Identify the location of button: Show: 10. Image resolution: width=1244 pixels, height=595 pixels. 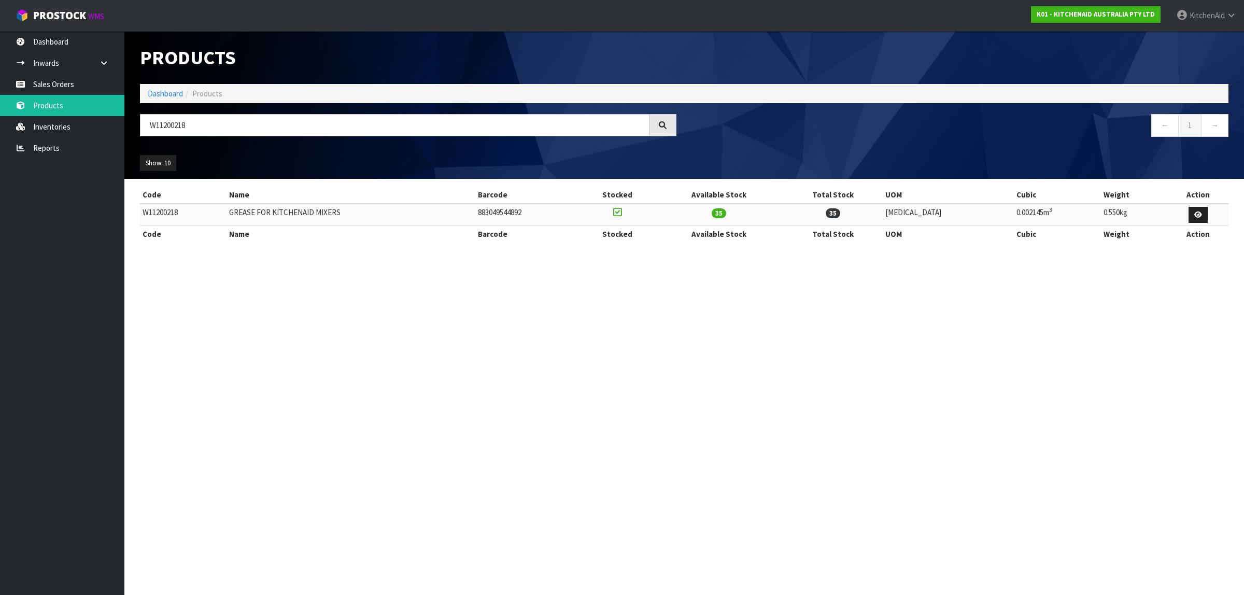
(158, 163).